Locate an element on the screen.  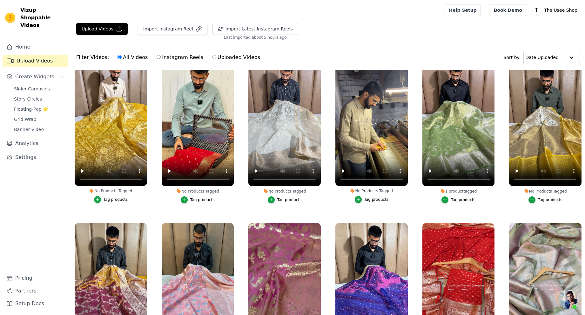
a: Setup Docs is located at coordinates (35, 304).